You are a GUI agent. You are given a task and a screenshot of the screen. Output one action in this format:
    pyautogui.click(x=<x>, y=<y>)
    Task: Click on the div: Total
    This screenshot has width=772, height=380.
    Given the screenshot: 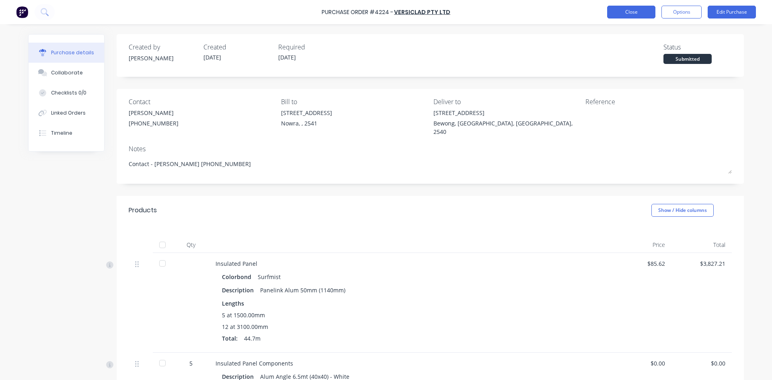 What is the action you would take?
    pyautogui.click(x=702, y=245)
    